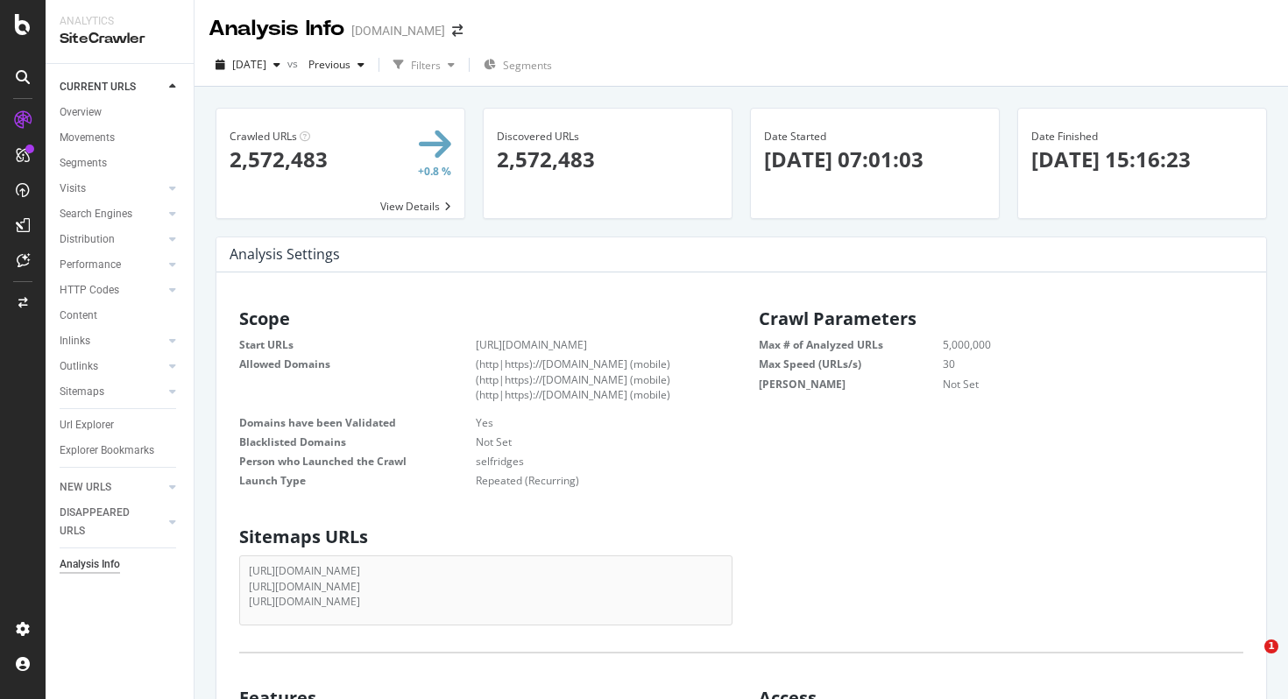  What do you see at coordinates (578, 461) in the screenshot?
I see `dd: selfridges` at bounding box center [578, 461].